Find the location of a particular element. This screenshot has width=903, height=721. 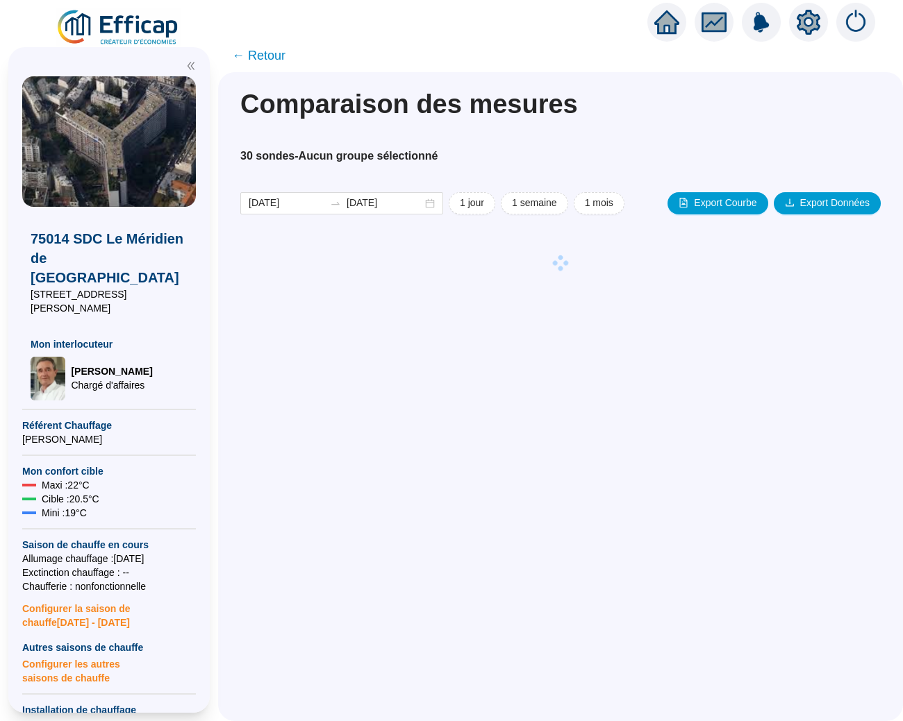

span: Autres saisons de chauffe is located at coordinates (109, 648).